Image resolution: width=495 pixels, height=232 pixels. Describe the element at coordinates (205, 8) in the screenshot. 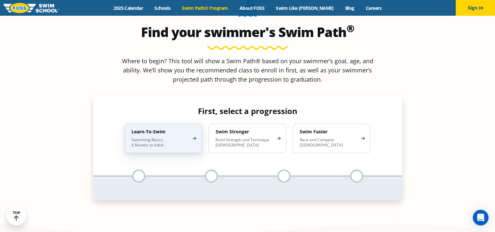

I see `a: Swim Path® Program` at that location.